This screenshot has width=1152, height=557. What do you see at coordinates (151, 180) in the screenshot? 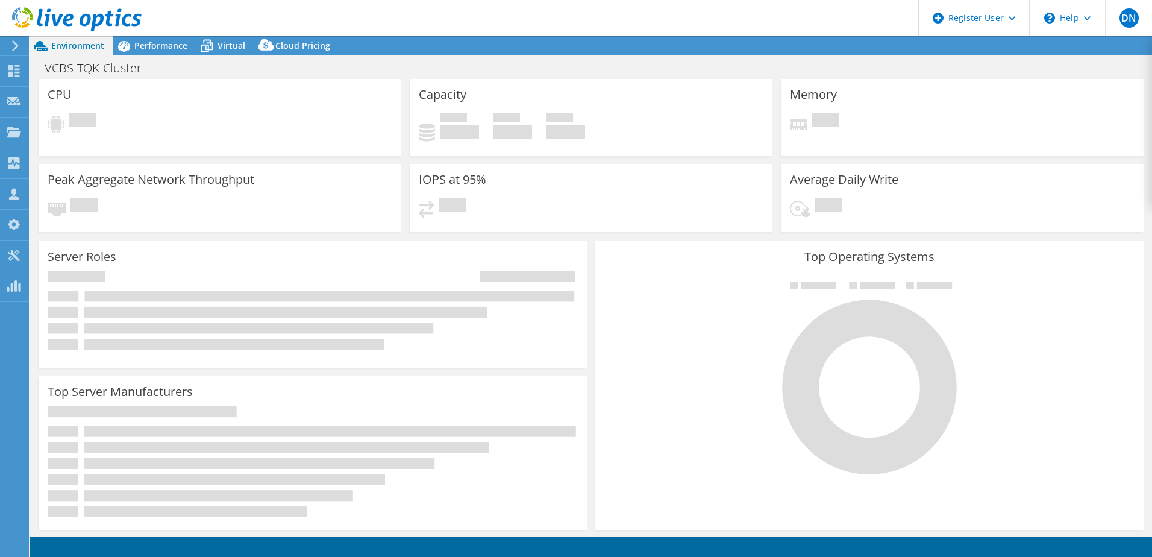
I see `h3: Peak Aggregate Network Throughput` at bounding box center [151, 180].